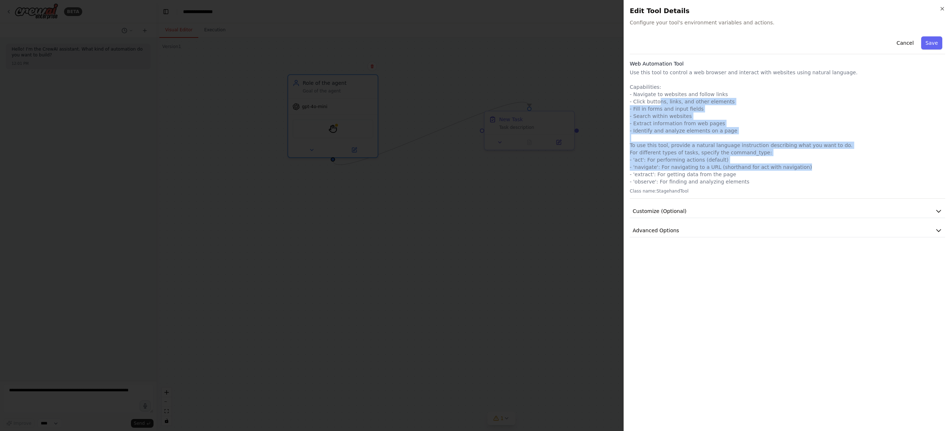 This screenshot has width=951, height=431. What do you see at coordinates (788, 64) in the screenshot?
I see `h3: Web Automation Tool` at bounding box center [788, 64].